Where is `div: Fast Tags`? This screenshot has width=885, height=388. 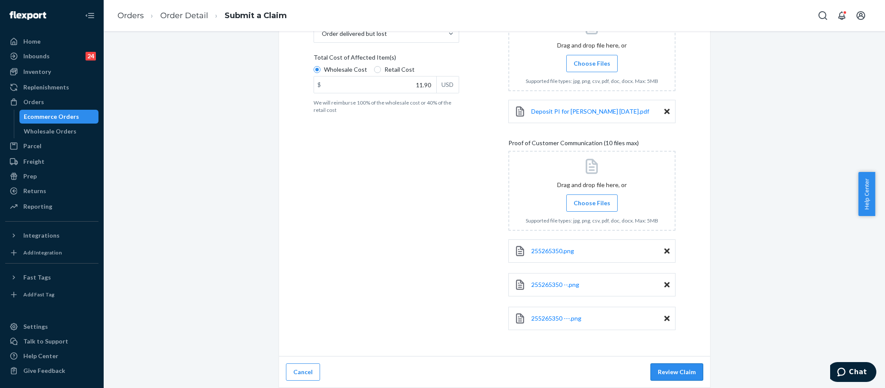 div: Fast Tags is located at coordinates (37, 277).